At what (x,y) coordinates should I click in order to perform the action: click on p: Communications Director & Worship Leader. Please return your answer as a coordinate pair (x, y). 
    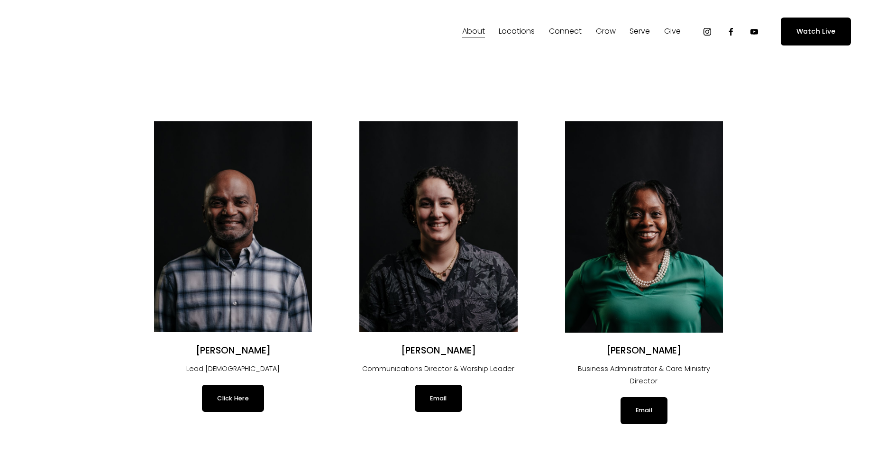
    Looking at the image, I should click on (438, 369).